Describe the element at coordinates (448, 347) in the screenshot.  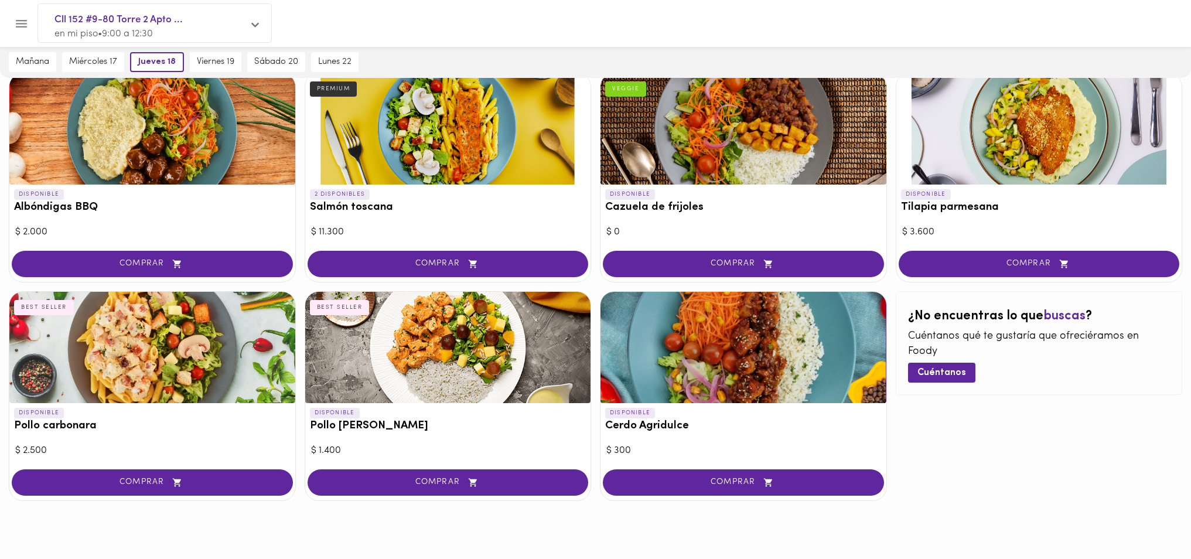
I see `div: Pollo Tikka Massala` at that location.